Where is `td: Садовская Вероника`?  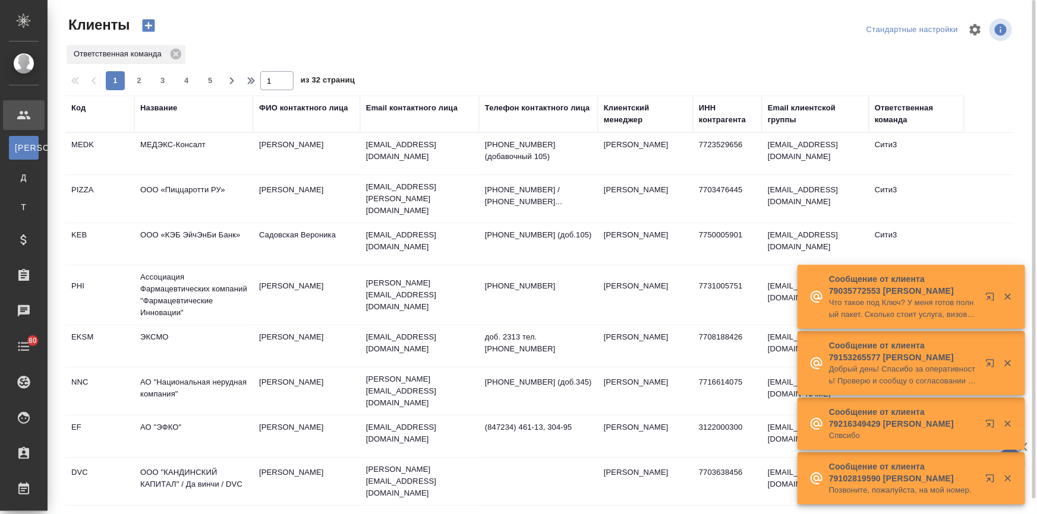
td: Садовская Вероника is located at coordinates (307, 244).